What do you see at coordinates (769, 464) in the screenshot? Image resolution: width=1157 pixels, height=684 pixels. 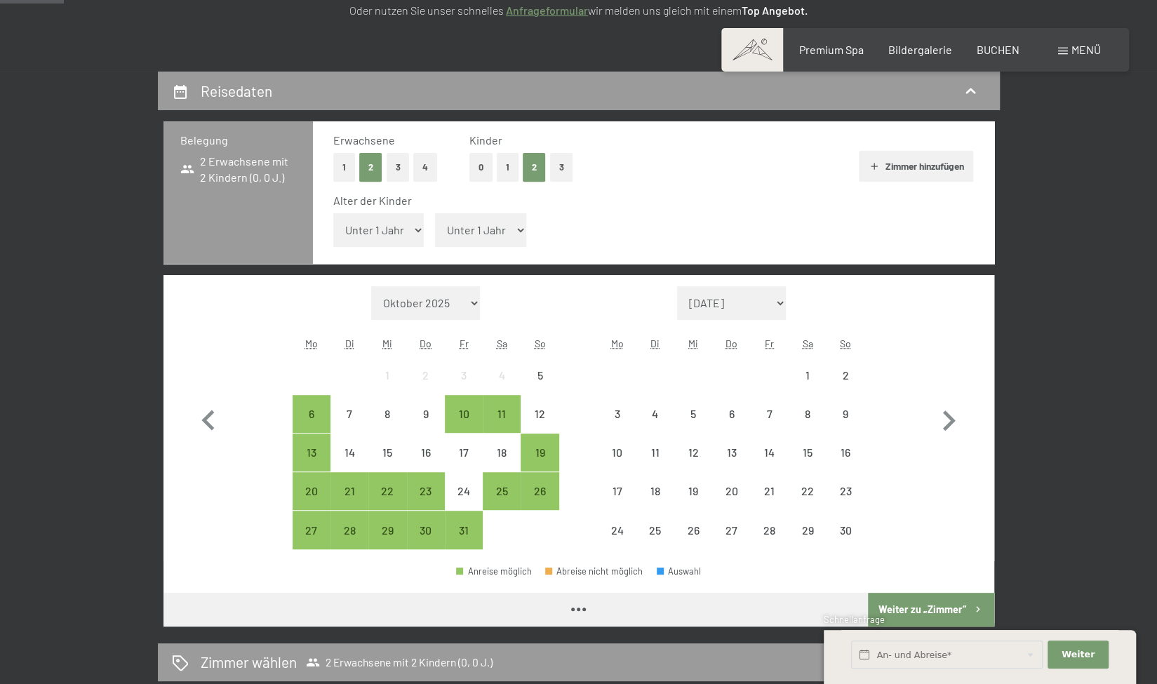 I see `div: 14` at bounding box center [769, 464].